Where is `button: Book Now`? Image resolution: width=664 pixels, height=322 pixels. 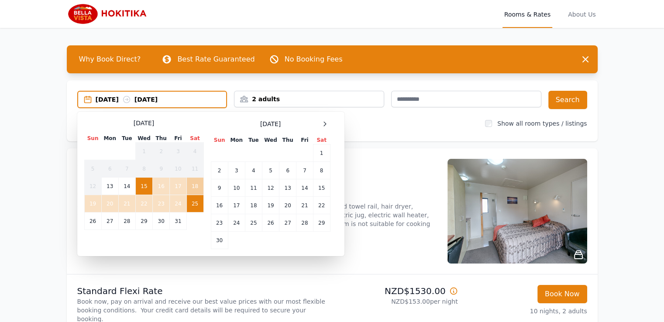 button: Book Now is located at coordinates (562, 294).